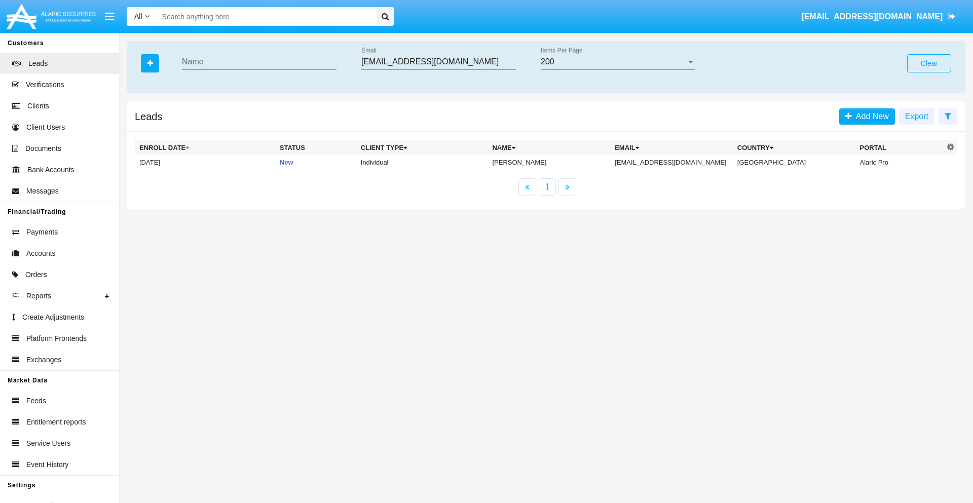  Describe the element at coordinates (36, 275) in the screenshot. I see `span: Orders` at that location.